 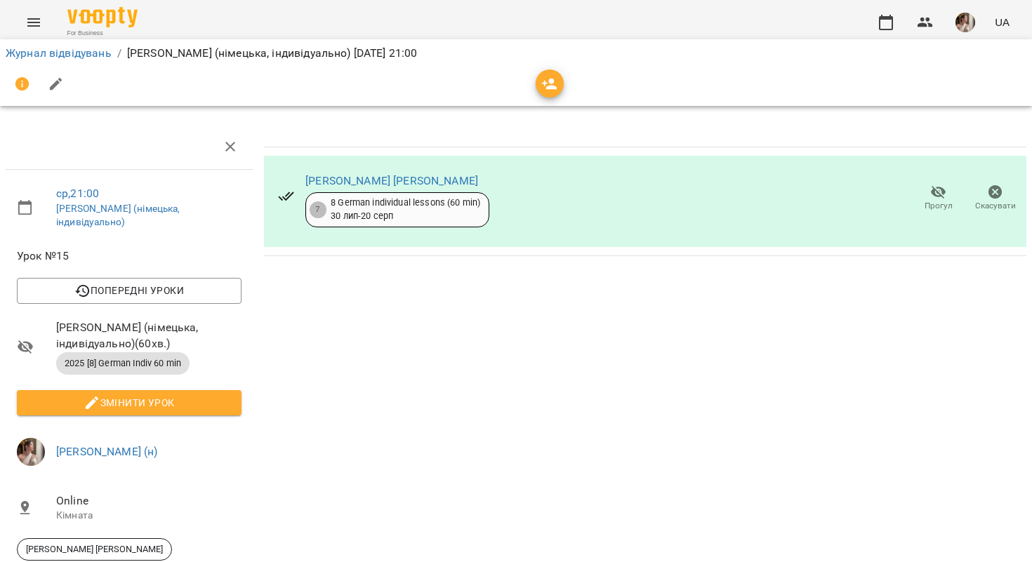 What do you see at coordinates (77, 193) in the screenshot?
I see `a: ср , 21:00` at bounding box center [77, 193].